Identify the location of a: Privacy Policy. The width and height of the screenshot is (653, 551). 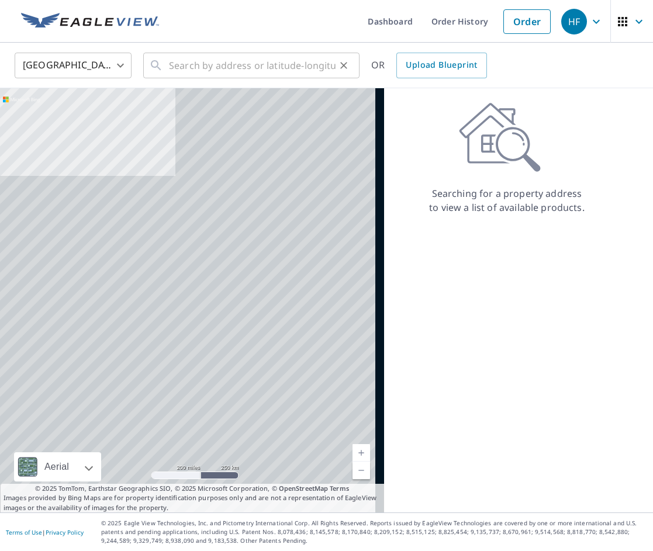
(64, 533).